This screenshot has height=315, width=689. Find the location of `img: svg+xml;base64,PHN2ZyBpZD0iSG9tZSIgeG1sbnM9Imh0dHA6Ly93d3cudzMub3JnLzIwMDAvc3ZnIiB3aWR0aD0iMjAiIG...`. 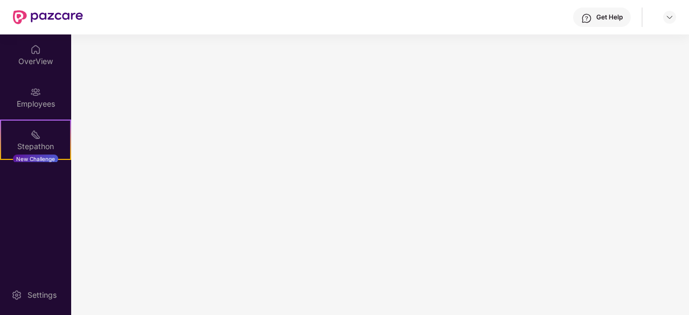

img: svg+xml;base64,PHN2ZyBpZD0iSG9tZSIgeG1sbnM9Imh0dHA6Ly93d3cudzMub3JnLzIwMDAvc3ZnIiB3aWR0aD0iMjAiIG... is located at coordinates (36, 50).